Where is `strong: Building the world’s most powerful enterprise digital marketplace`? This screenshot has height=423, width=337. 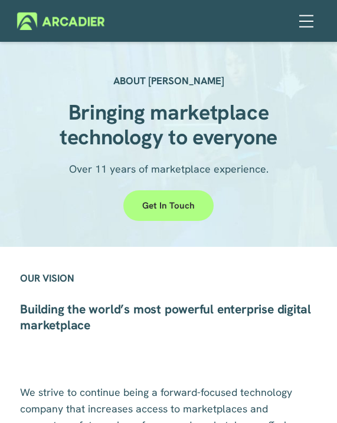 strong: Building the world’s most powerful enterprise digital marketplace is located at coordinates (167, 317).